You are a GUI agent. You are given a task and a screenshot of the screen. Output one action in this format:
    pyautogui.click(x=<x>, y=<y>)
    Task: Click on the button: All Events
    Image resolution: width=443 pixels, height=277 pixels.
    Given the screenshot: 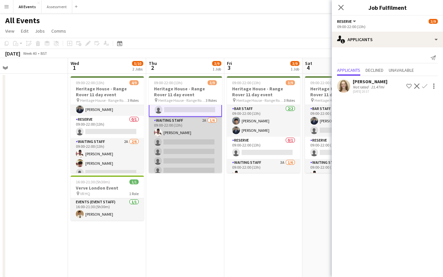 What is the action you would take?
    pyautogui.click(x=27, y=7)
    